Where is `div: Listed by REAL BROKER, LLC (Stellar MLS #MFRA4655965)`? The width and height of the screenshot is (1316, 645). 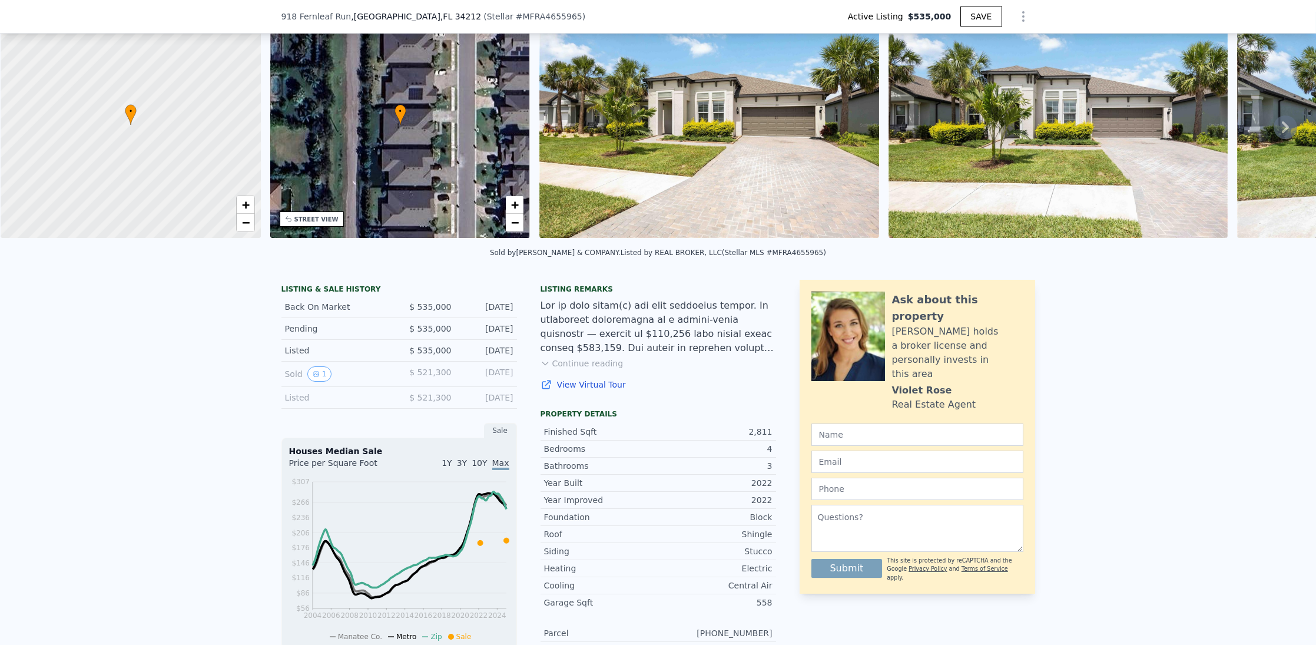
div: Listed by REAL BROKER, LLC (Stellar MLS #MFRA4655965) is located at coordinates (723, 253).